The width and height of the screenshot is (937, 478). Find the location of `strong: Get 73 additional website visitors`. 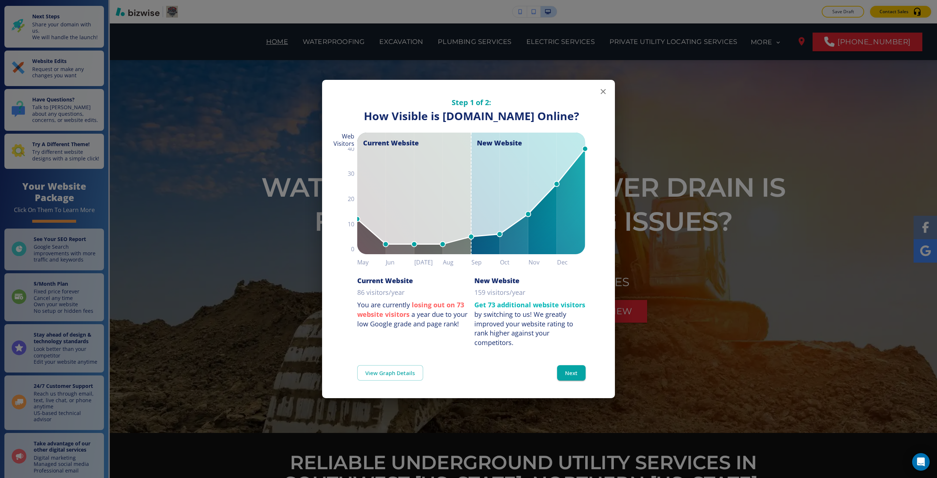

strong: Get 73 additional website visitors is located at coordinates (530, 305).